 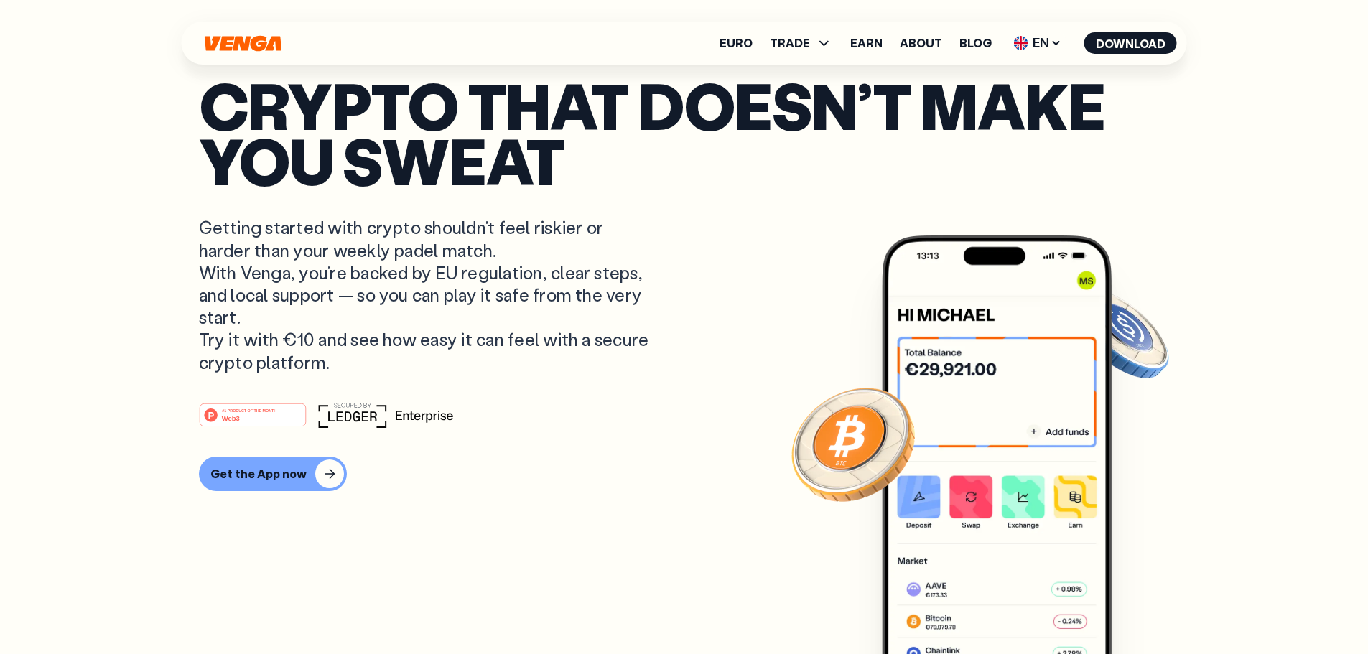 I want to click on img: USDC coin, so click(x=1120, y=334).